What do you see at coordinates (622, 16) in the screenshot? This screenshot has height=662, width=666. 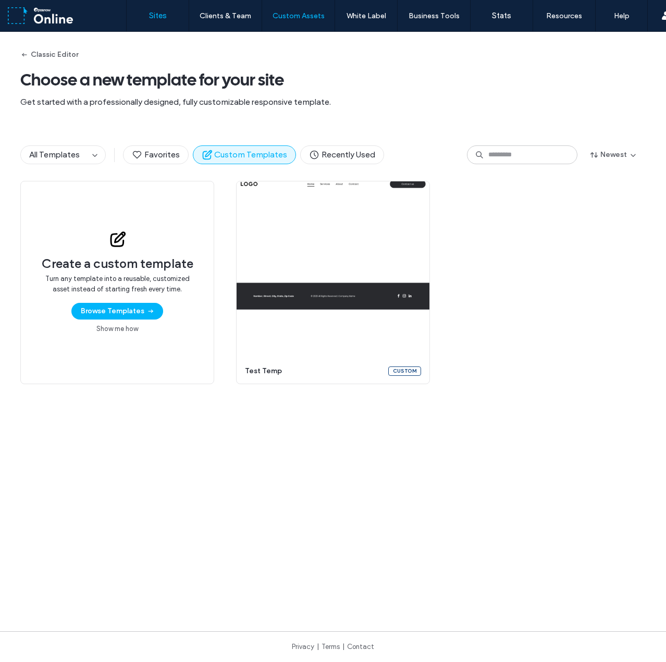 I see `label: Help` at bounding box center [622, 16].